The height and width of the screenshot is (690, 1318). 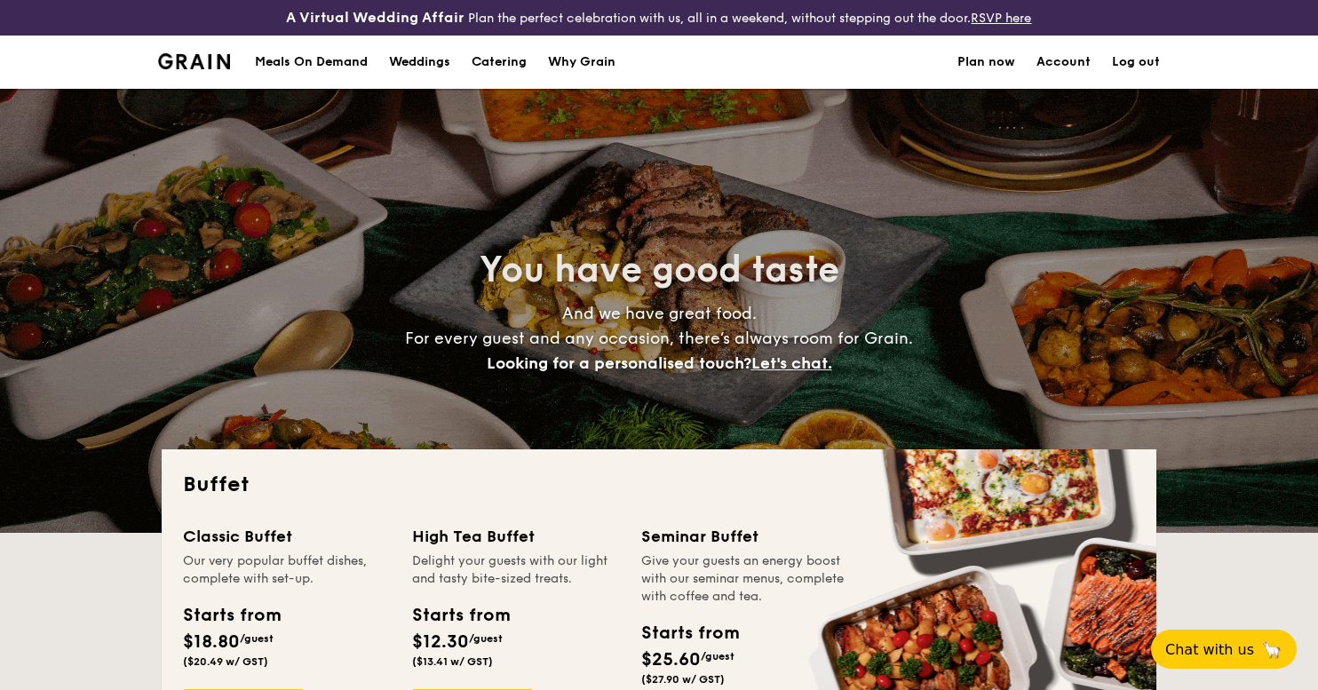 What do you see at coordinates (659, 485) in the screenshot?
I see `h2: Buffet` at bounding box center [659, 485].